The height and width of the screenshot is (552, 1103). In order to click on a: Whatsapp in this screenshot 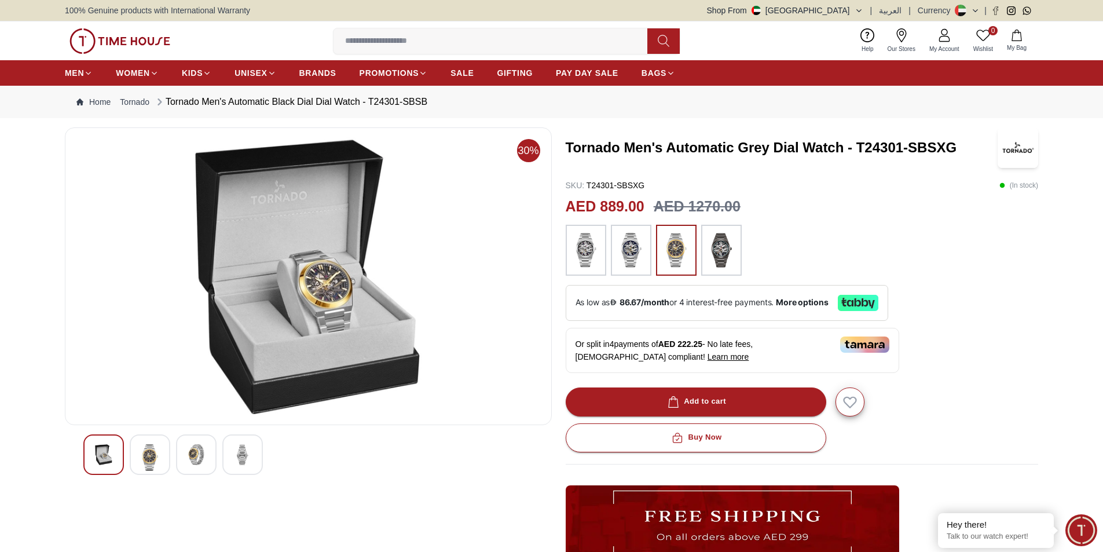, I will do `click(1027, 10)`.